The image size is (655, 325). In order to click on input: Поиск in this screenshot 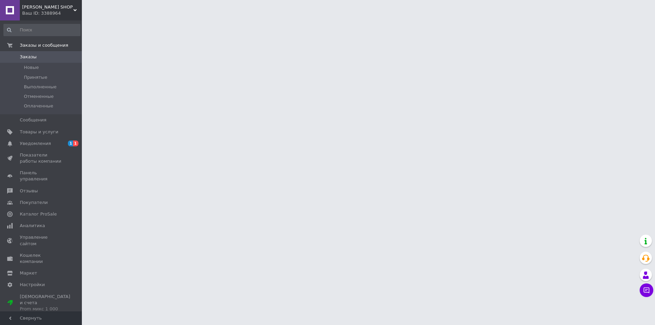, I will do `click(42, 30)`.